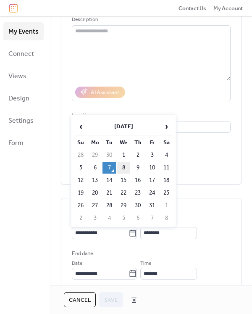 This screenshot has width=252, height=314. What do you see at coordinates (152, 206) in the screenshot?
I see `td: 31` at bounding box center [152, 206].